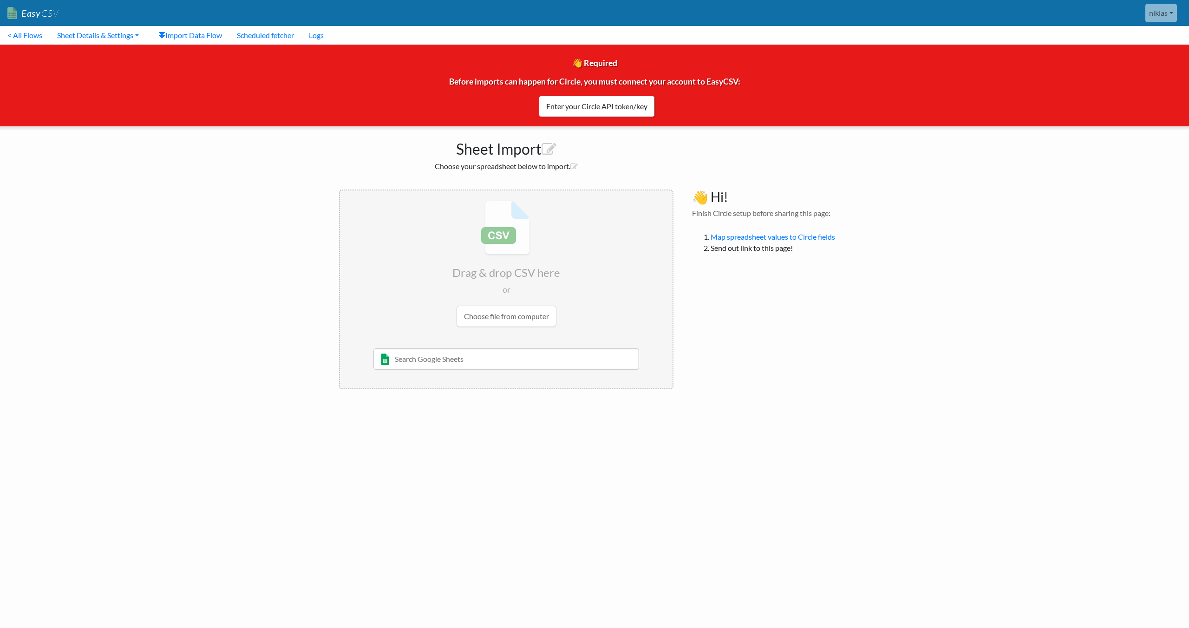 Image resolution: width=1189 pixels, height=628 pixels. Describe the element at coordinates (190, 35) in the screenshot. I see `a: Import Data Flow` at that location.